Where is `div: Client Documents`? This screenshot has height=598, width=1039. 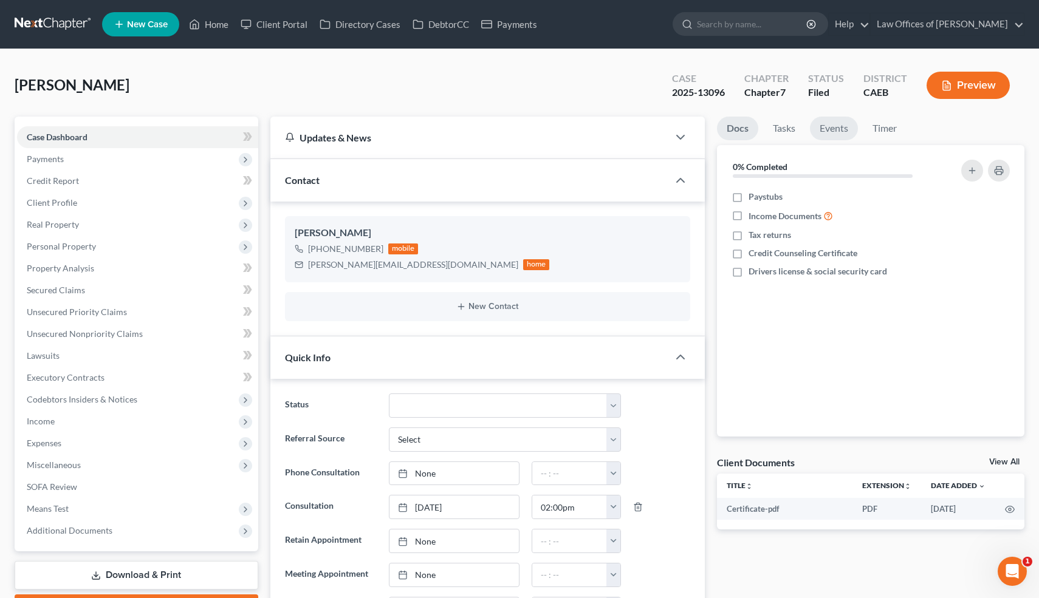 div: Client Documents is located at coordinates (756, 462).